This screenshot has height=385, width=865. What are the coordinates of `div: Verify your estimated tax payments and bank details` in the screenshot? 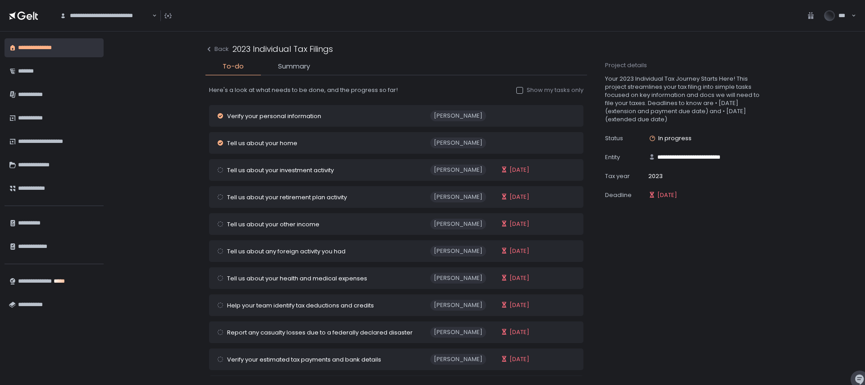 It's located at (304, 359).